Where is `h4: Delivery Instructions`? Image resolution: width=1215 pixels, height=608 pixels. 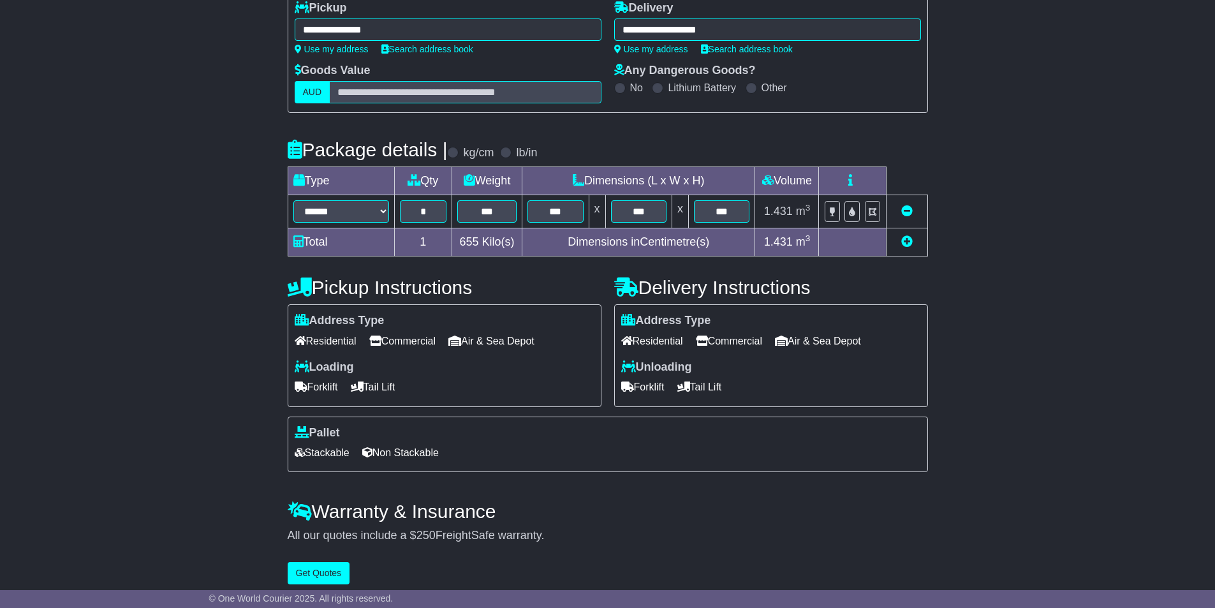 h4: Delivery Instructions is located at coordinates (771, 287).